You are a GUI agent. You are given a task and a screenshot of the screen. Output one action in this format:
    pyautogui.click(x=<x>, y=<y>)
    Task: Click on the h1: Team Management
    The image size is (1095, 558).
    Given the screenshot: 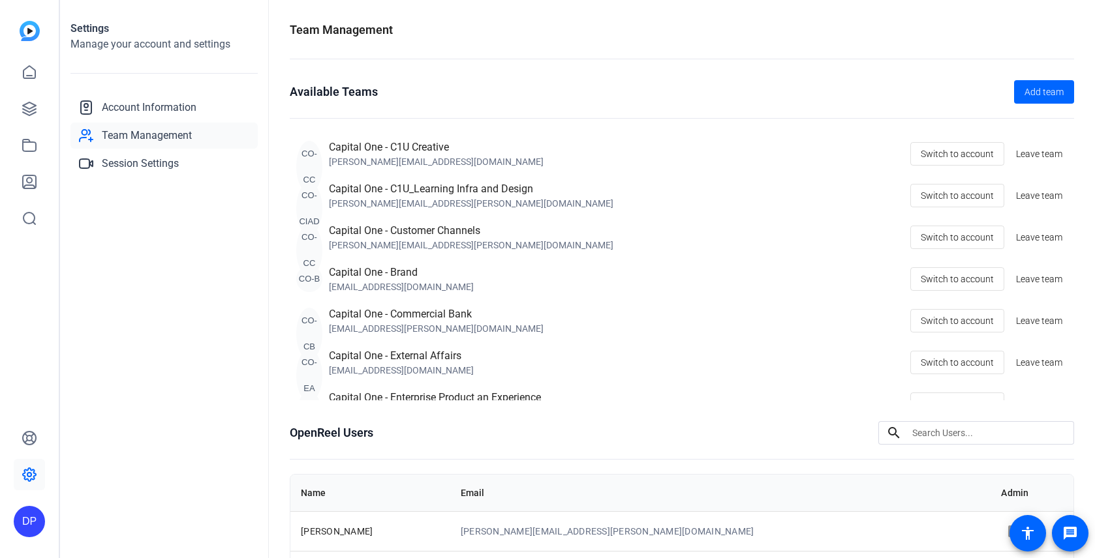 What is the action you would take?
    pyautogui.click(x=341, y=30)
    